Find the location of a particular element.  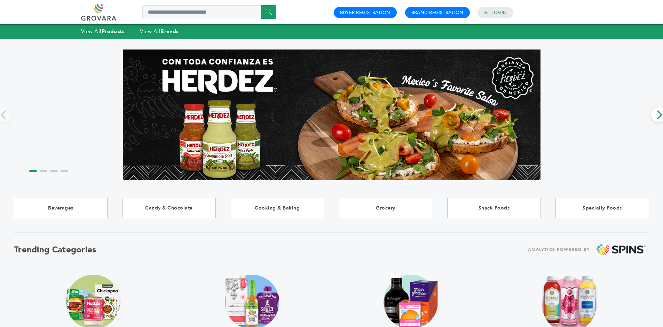

a: Candy & Chocolate is located at coordinates (169, 208).